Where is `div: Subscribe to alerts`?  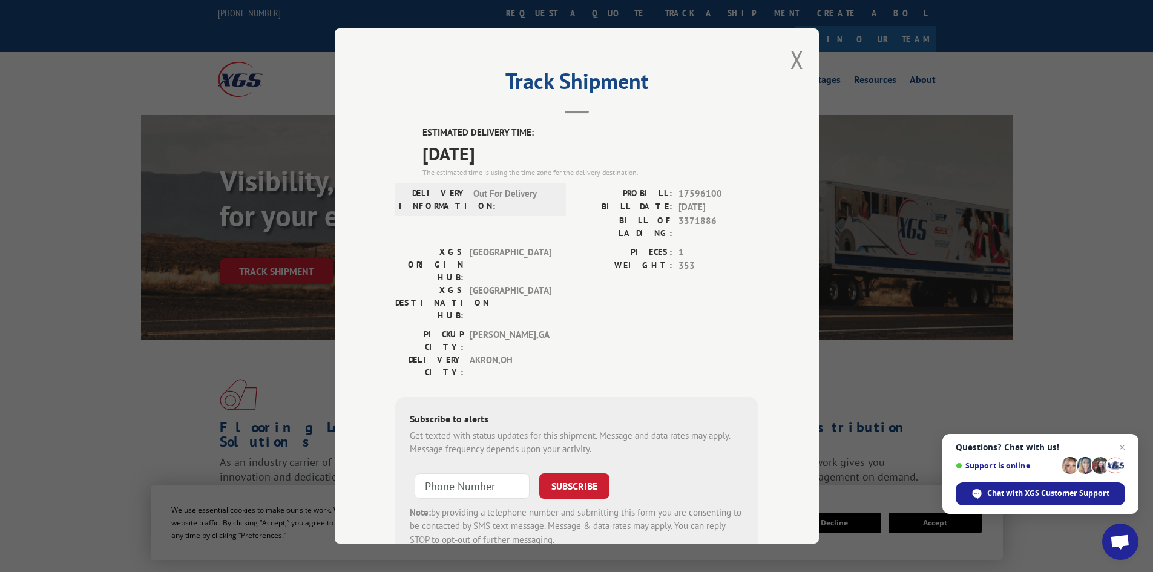 div: Subscribe to alerts is located at coordinates (577, 420).